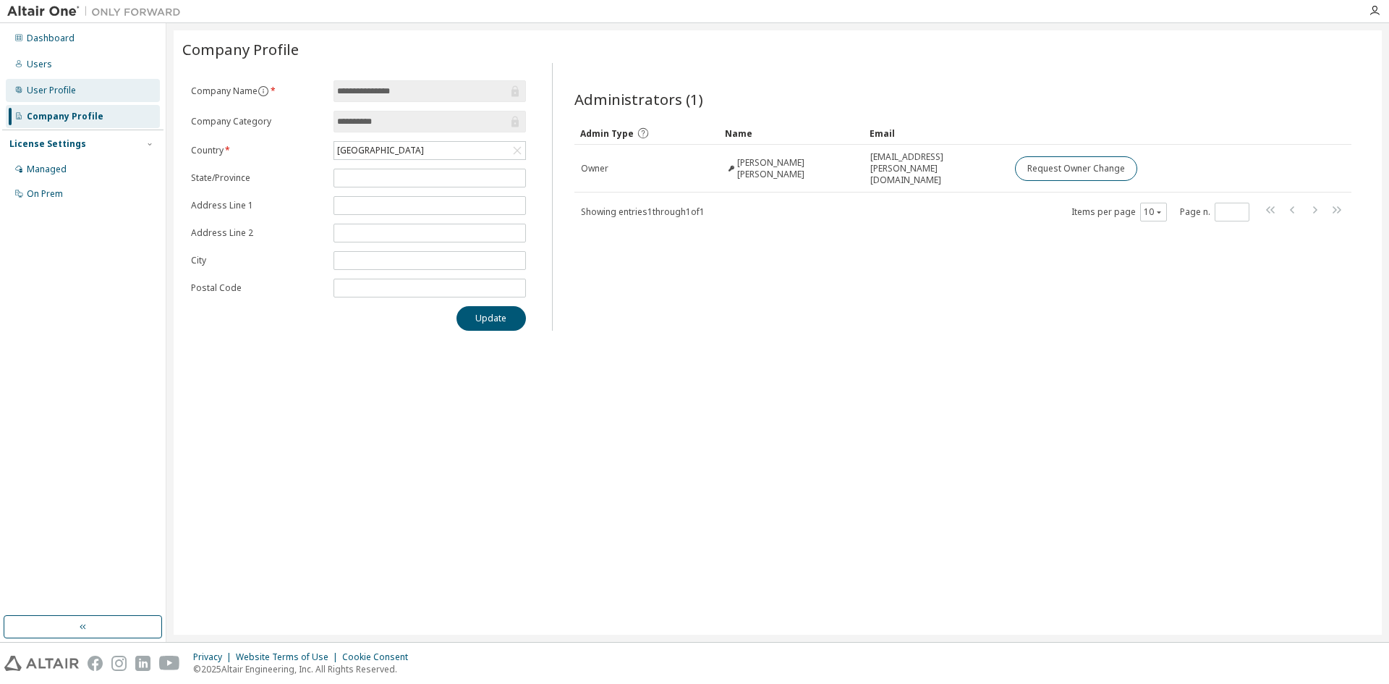 This screenshot has height=684, width=1389. What do you see at coordinates (258, 178) in the screenshot?
I see `label: State/Province` at bounding box center [258, 178].